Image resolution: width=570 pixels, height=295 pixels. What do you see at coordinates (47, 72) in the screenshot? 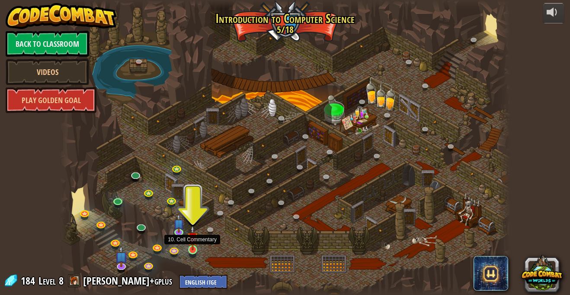
I see `a: Videos` at bounding box center [47, 72].